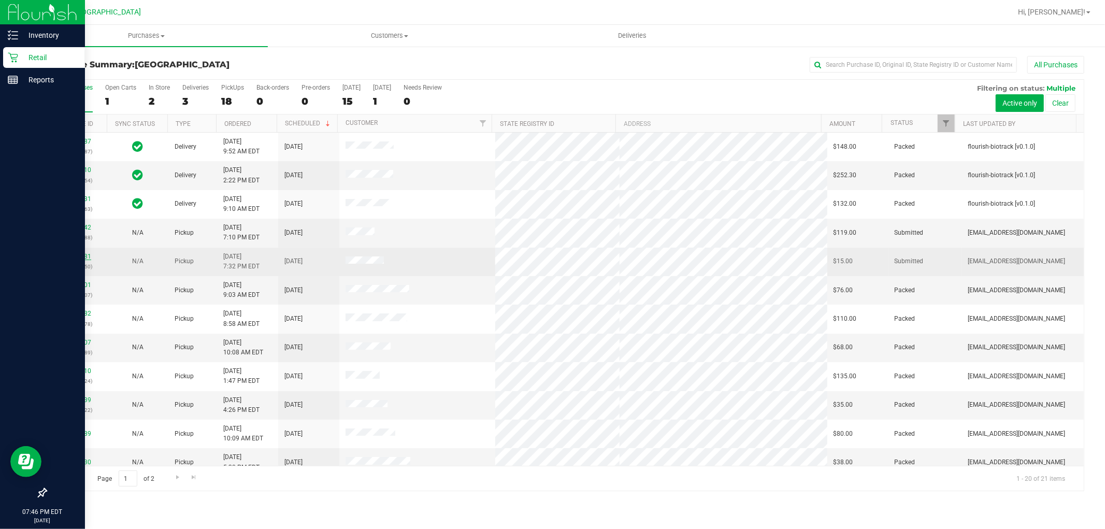 This screenshot has width=1105, height=529. I want to click on span: $148.00, so click(845, 147).